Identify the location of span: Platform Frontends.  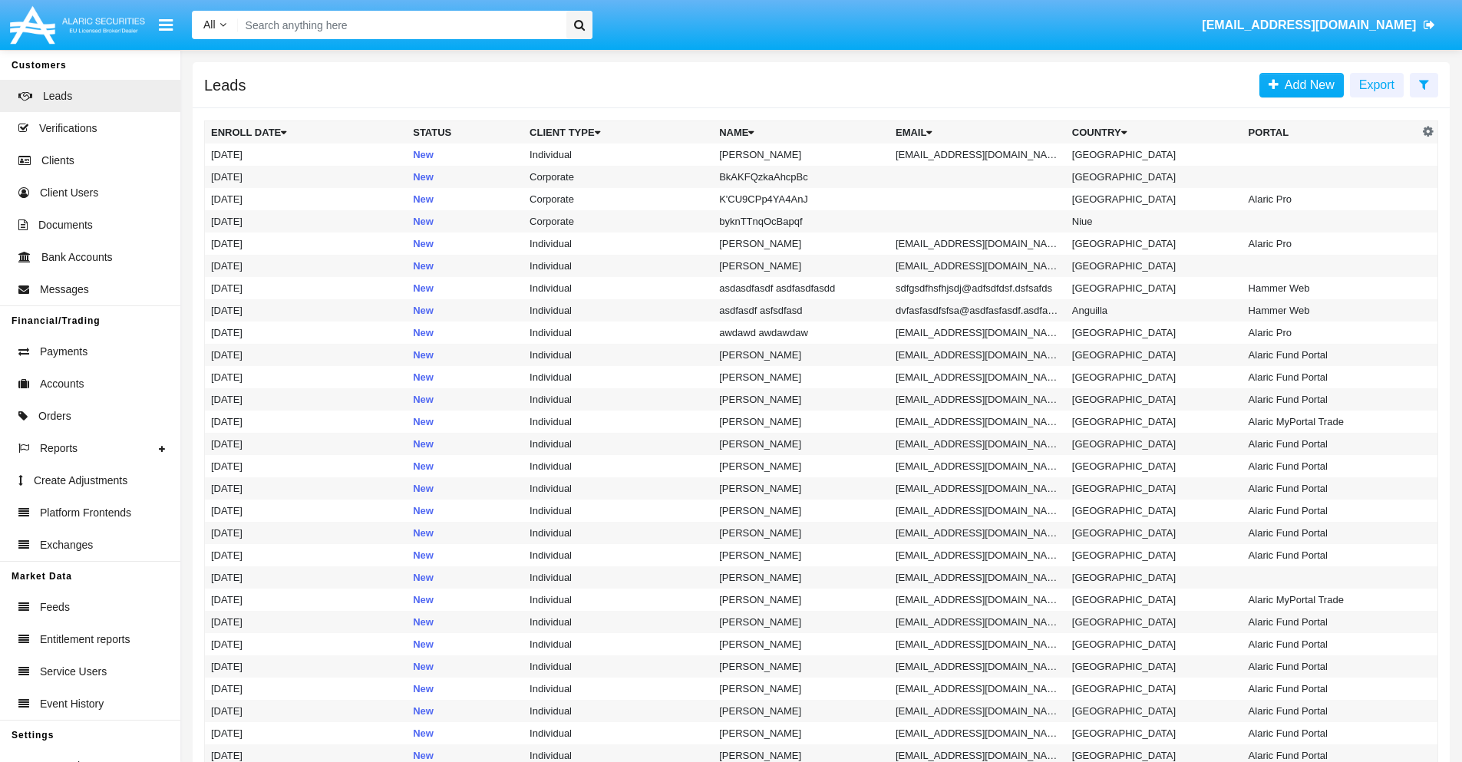
(85, 513).